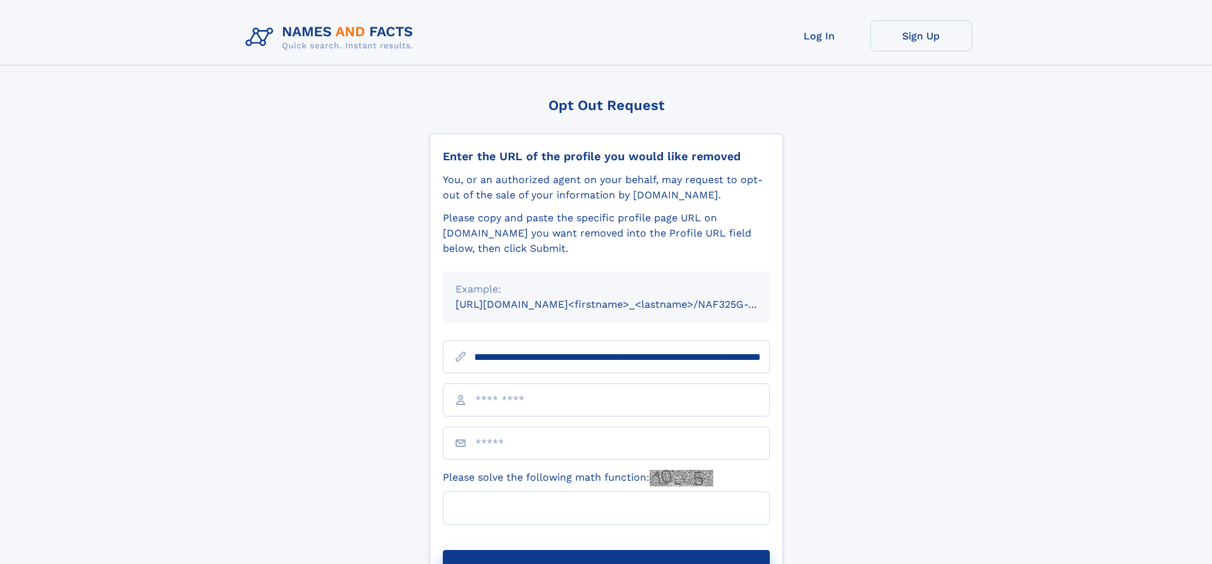 The height and width of the screenshot is (564, 1212). I want to click on img: Logo Names and Facts, so click(332, 38).